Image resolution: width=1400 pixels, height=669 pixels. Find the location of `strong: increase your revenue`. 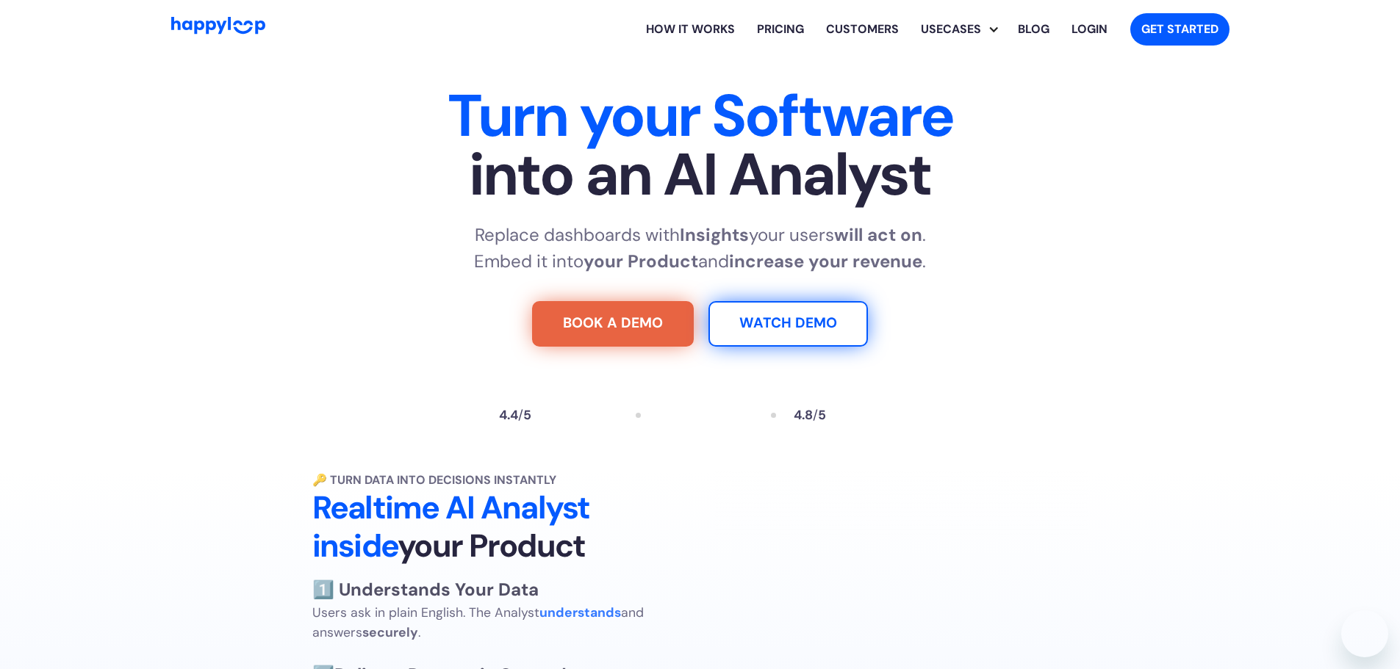

strong: increase your revenue is located at coordinates (825, 261).